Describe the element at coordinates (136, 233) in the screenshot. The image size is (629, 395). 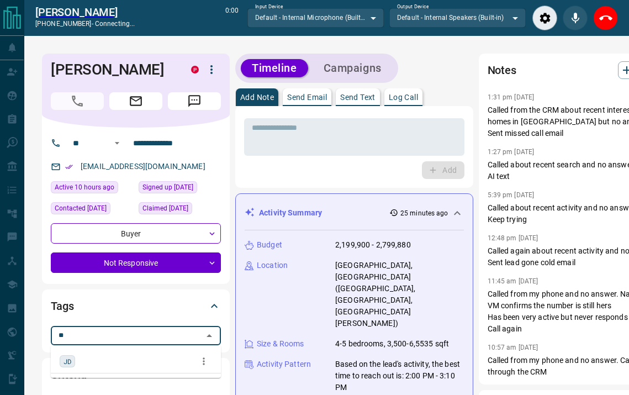
I see `div: Buyer` at that location.